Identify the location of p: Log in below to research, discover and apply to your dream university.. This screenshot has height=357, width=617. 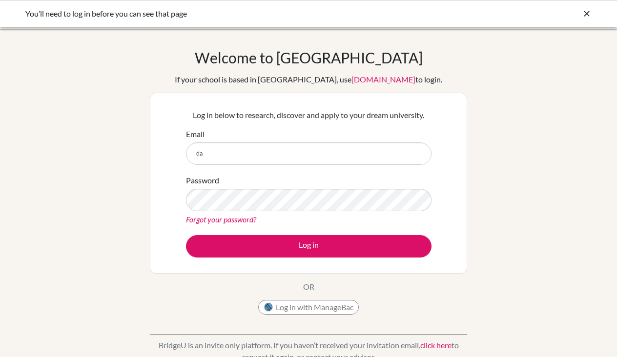
(308, 115).